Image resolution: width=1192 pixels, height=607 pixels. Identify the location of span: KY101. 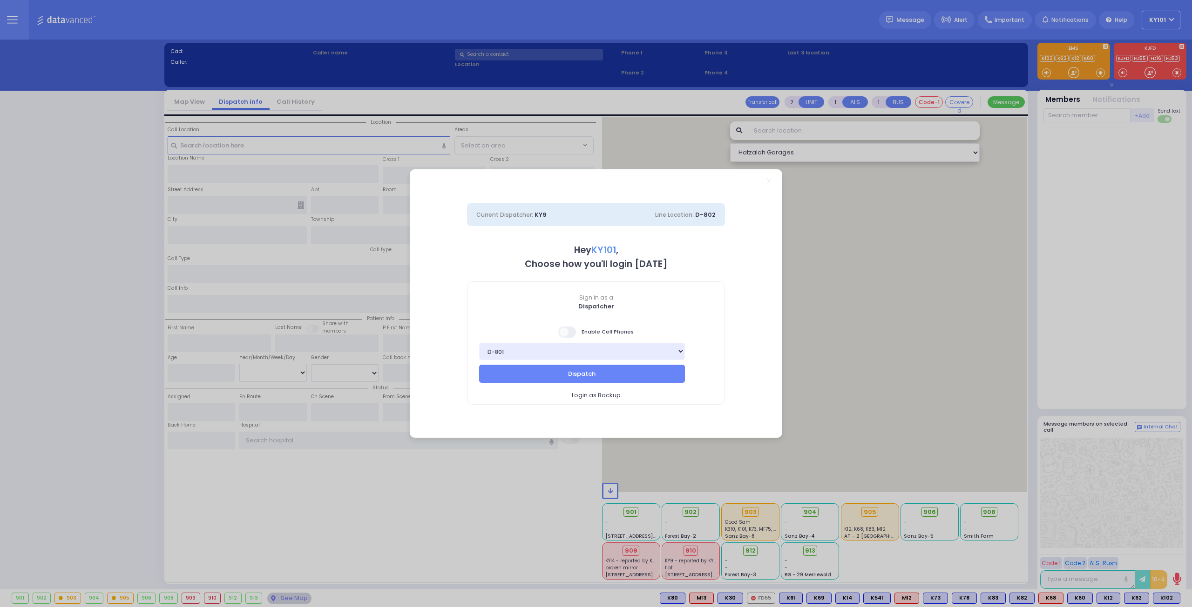
(603, 250).